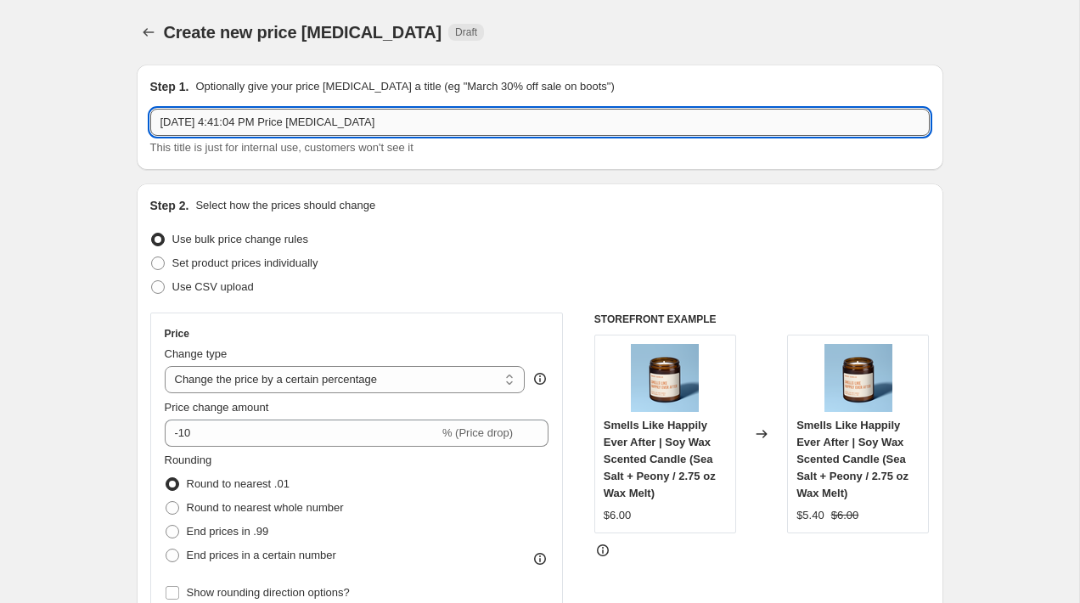 Image resolution: width=1080 pixels, height=603 pixels. What do you see at coordinates (540, 379) in the screenshot?
I see `div: help` at bounding box center [540, 379].